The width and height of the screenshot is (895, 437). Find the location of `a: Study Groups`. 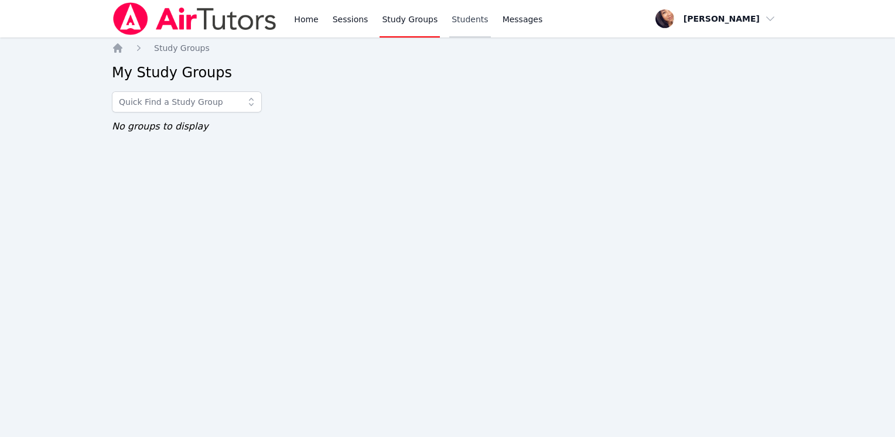

a: Study Groups is located at coordinates (182, 48).